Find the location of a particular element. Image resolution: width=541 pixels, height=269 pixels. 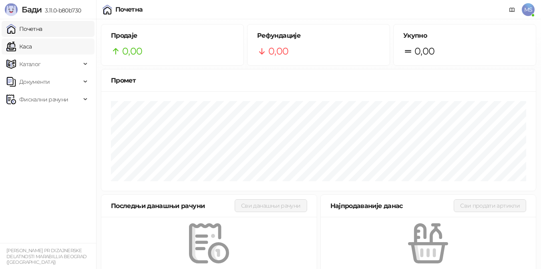

a: Документација is located at coordinates (512, 10).